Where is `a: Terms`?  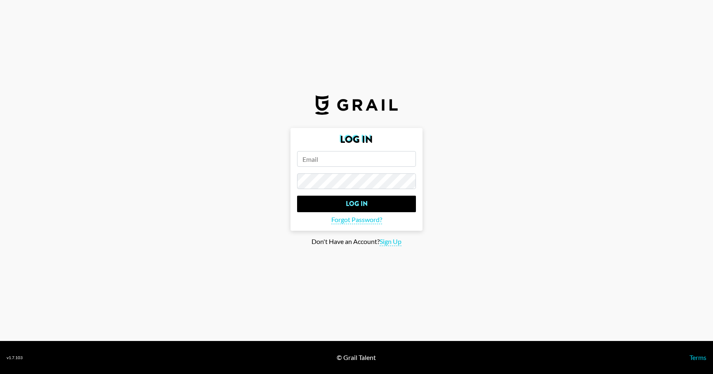
a: Terms is located at coordinates (698, 357).